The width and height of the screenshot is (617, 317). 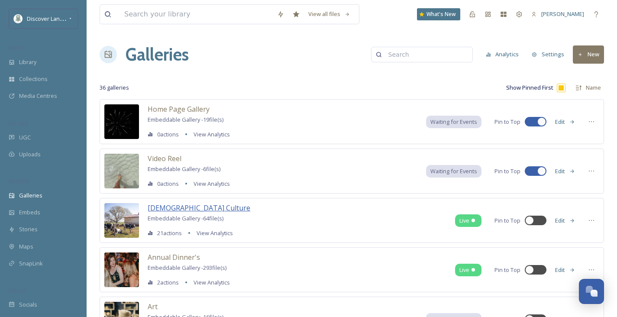 What do you see at coordinates (196, 14) in the screenshot?
I see `input: Search your library` at bounding box center [196, 14].